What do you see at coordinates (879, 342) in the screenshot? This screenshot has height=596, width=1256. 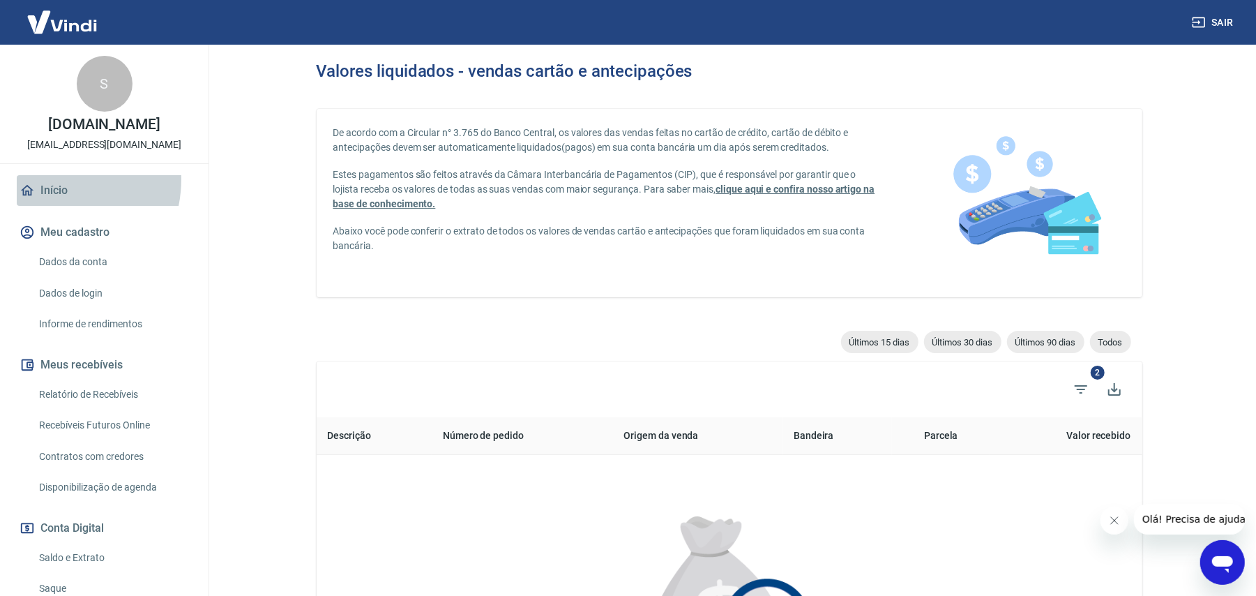 I see `span: Últimos 15 dias` at bounding box center [879, 342].